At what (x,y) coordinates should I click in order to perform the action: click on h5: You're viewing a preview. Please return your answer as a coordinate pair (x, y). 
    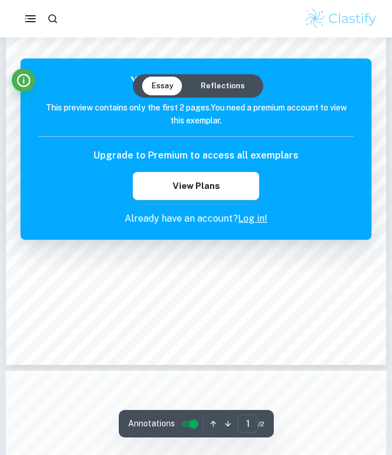
    Looking at the image, I should click on (196, 81).